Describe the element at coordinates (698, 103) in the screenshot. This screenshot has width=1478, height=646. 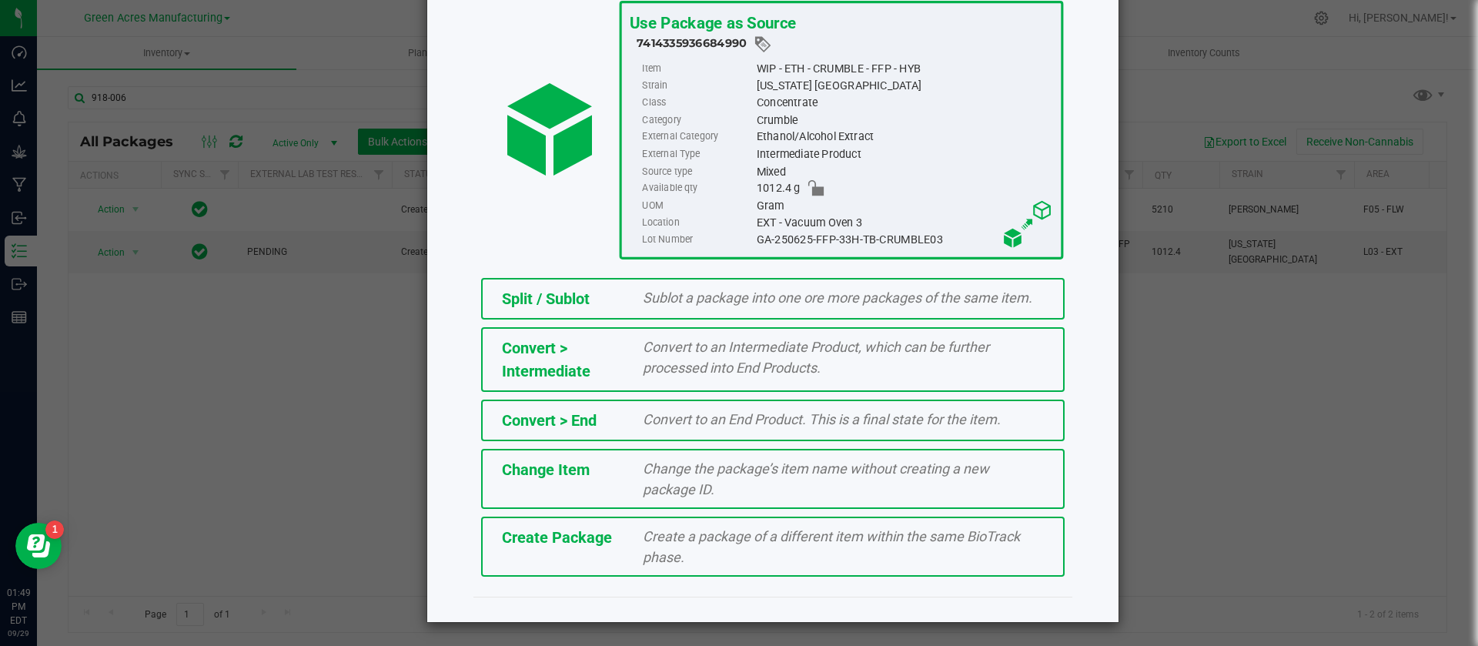
I see `label: Class` at that location.